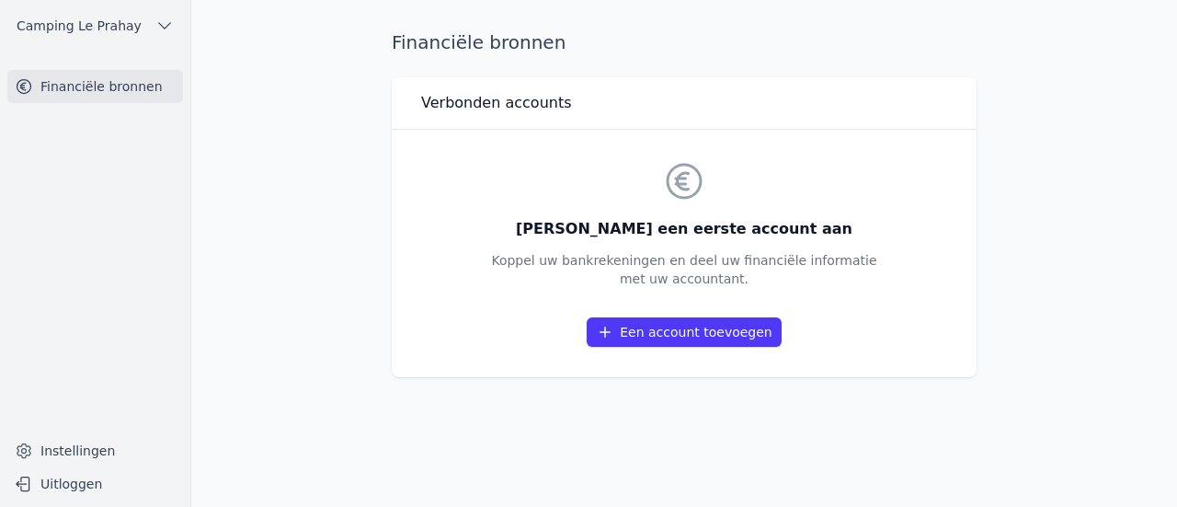  I want to click on a: Instellingen, so click(95, 451).